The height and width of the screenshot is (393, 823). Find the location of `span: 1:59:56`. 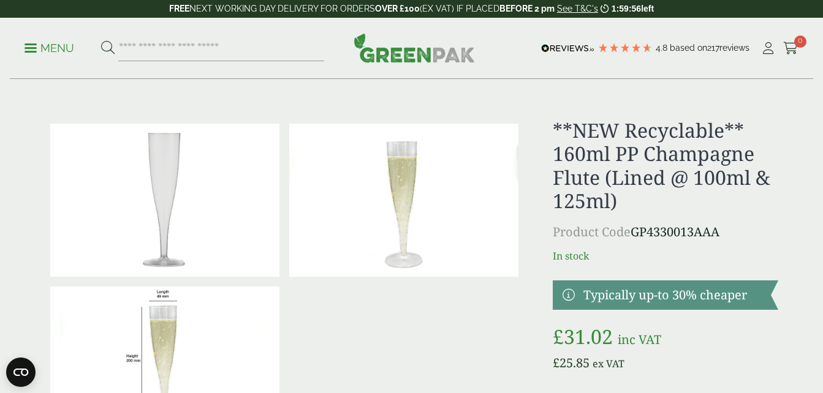

span: 1:59:56 is located at coordinates (626, 9).